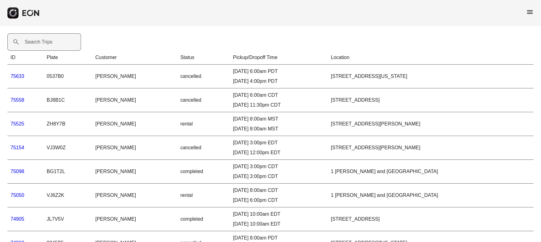 The height and width of the screenshot is (242, 541). I want to click on th: Plate, so click(68, 57).